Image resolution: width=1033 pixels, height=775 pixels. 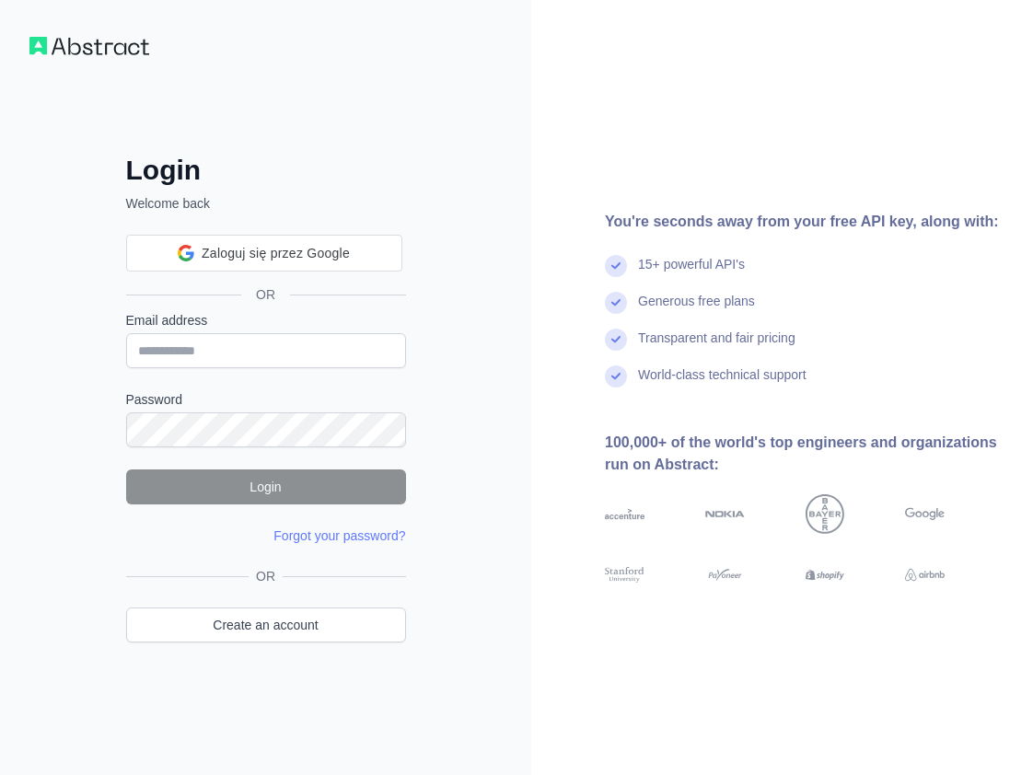 What do you see at coordinates (725, 514) in the screenshot?
I see `img: nokia` at bounding box center [725, 514].